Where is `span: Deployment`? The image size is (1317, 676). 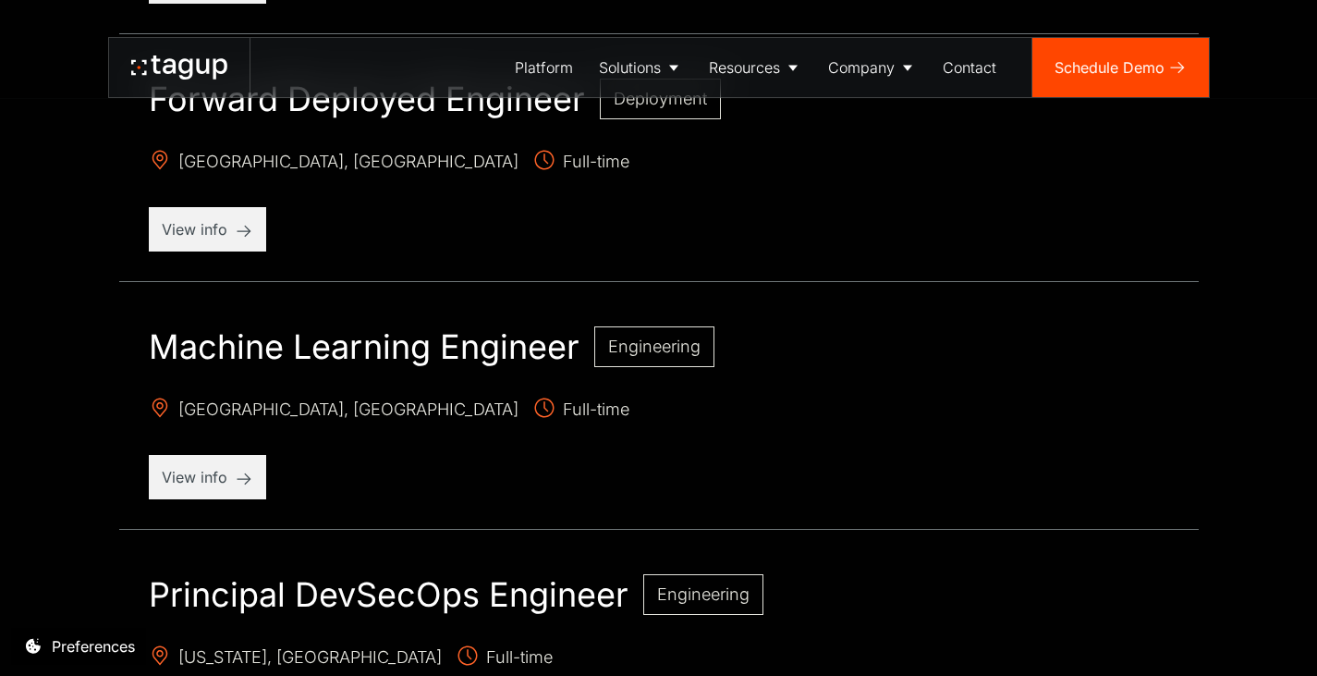
span: Deployment is located at coordinates (660, 98).